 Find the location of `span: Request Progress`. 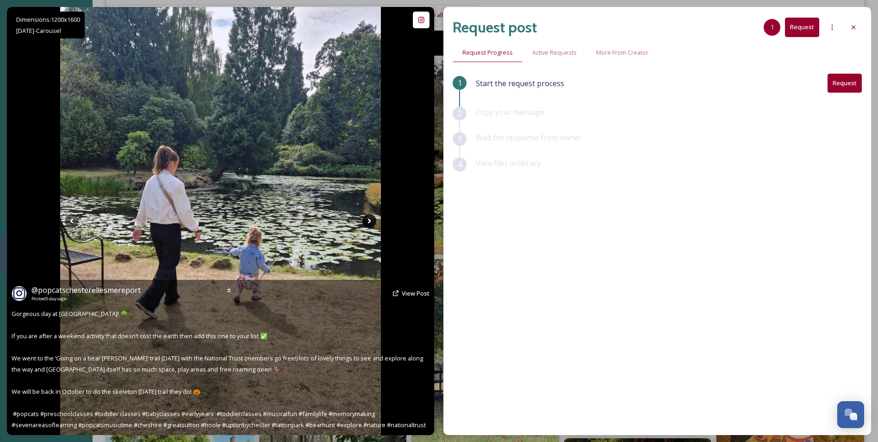

span: Request Progress is located at coordinates (488, 52).